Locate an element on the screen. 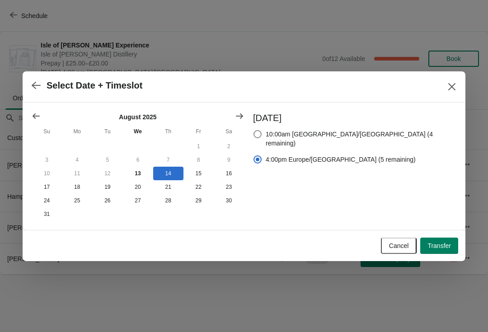 The image size is (488, 332). button: Monday August 11 2025 is located at coordinates (77, 174).